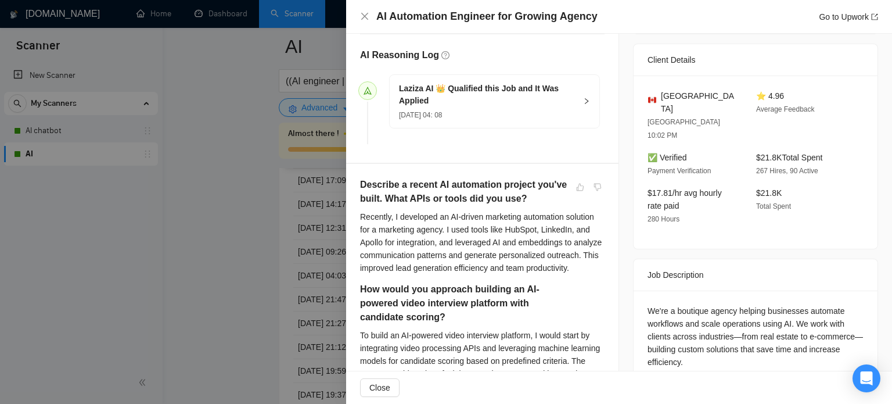  Describe the element at coordinates (663, 219) in the screenshot. I see `span: 280 Hours` at that location.